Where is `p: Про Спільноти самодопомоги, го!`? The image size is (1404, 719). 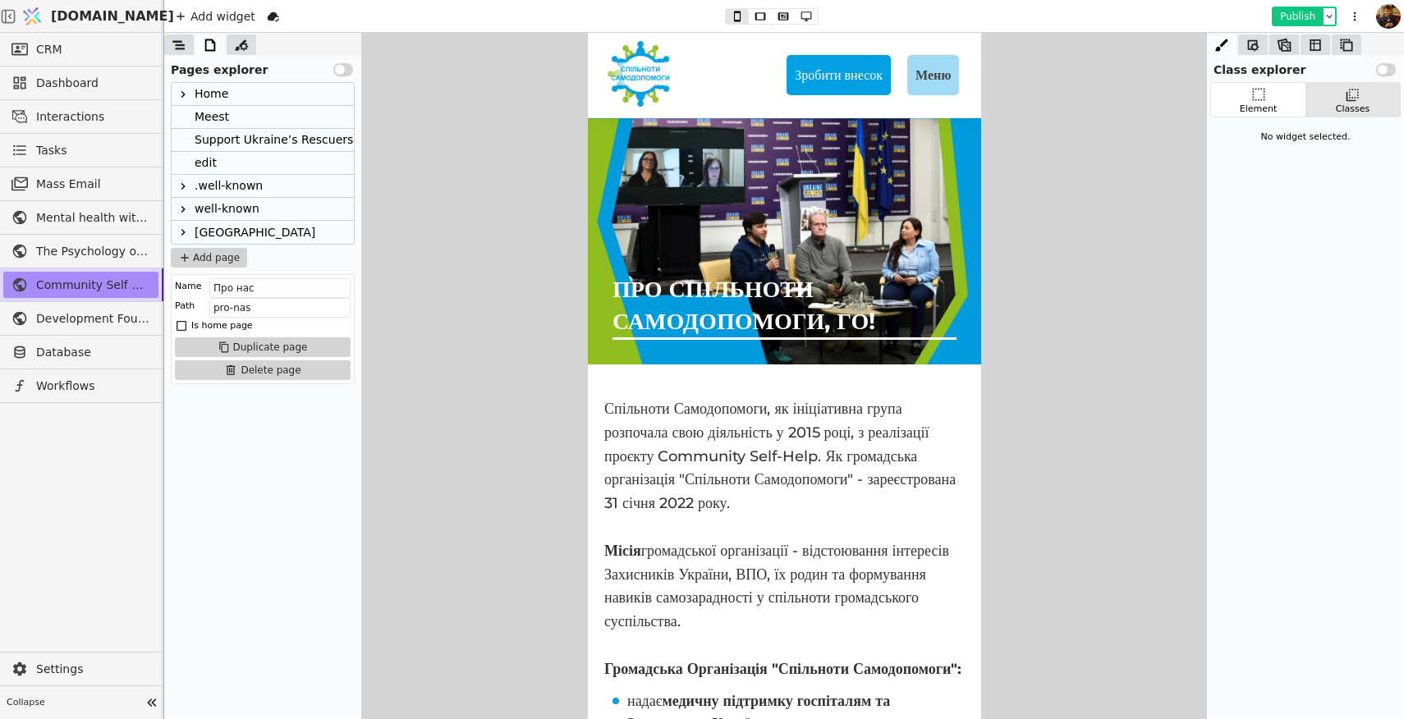
p: Про Спільноти самодопомоги, го! is located at coordinates (196, 272).